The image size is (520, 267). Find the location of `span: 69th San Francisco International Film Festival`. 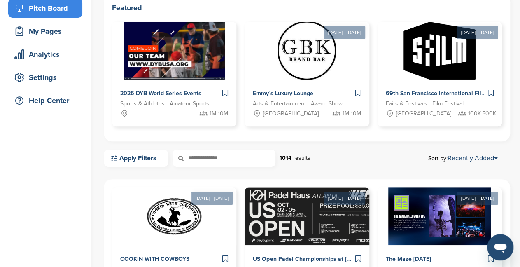

span: 69th San Francisco International Film Festival is located at coordinates (447, 93).